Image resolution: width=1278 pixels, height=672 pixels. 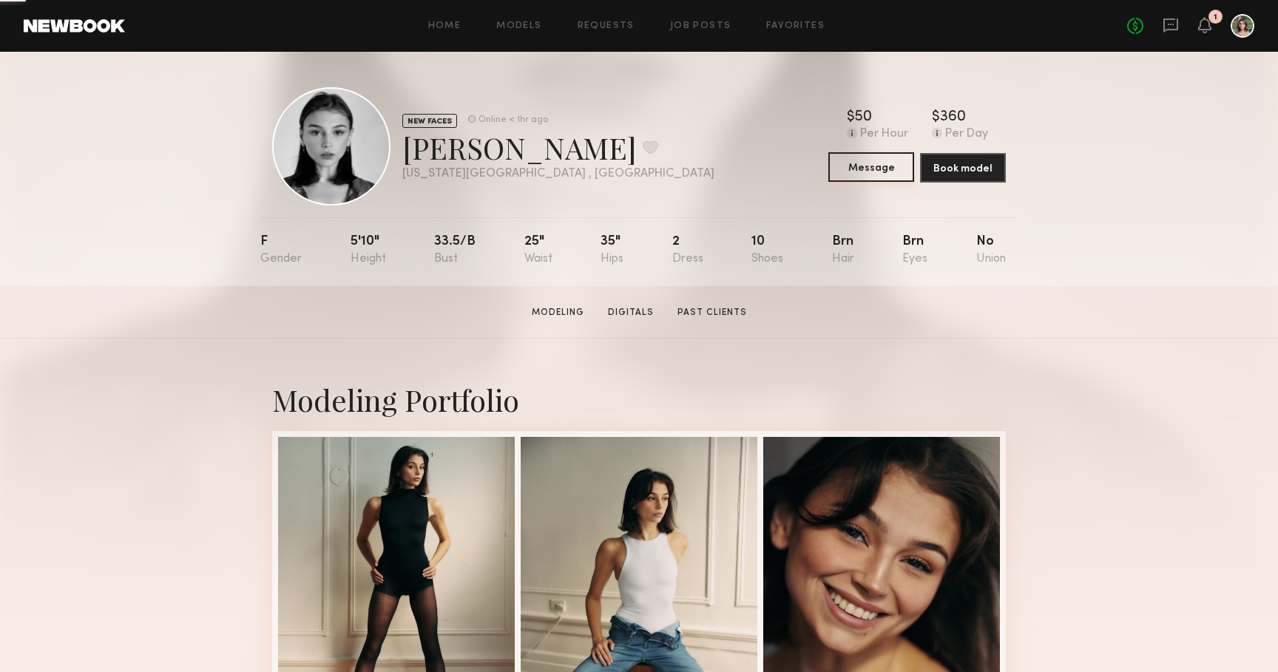 What do you see at coordinates (444, 26) in the screenshot?
I see `a: Home` at bounding box center [444, 26].